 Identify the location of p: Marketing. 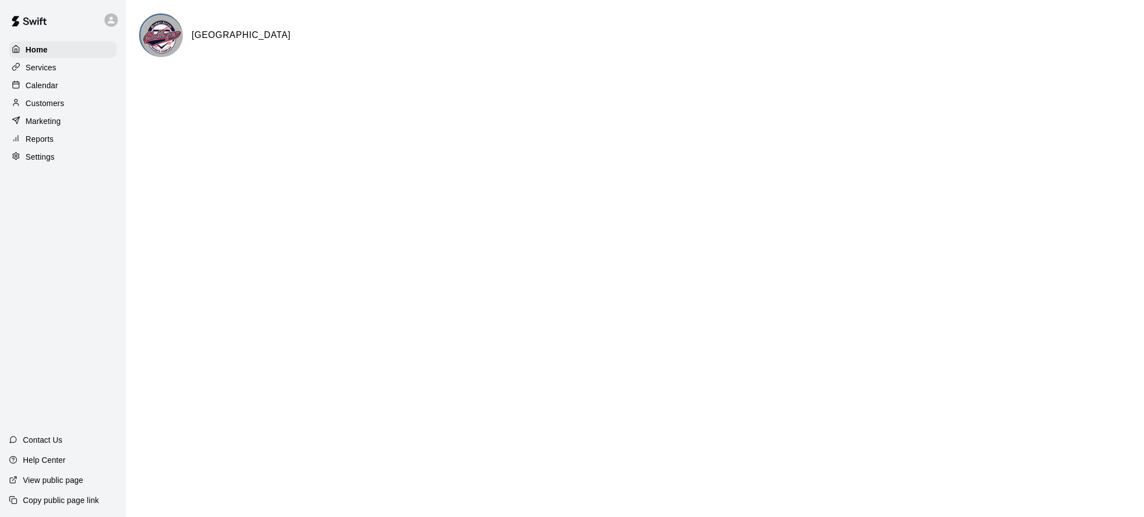
(43, 121).